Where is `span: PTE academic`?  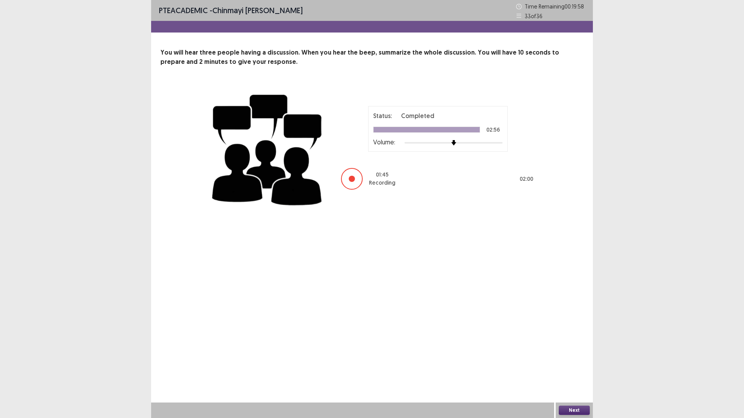
span: PTE academic is located at coordinates (183, 10).